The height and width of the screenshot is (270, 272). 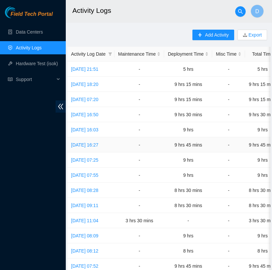 I want to click on td: 8 hrs, so click(x=188, y=251).